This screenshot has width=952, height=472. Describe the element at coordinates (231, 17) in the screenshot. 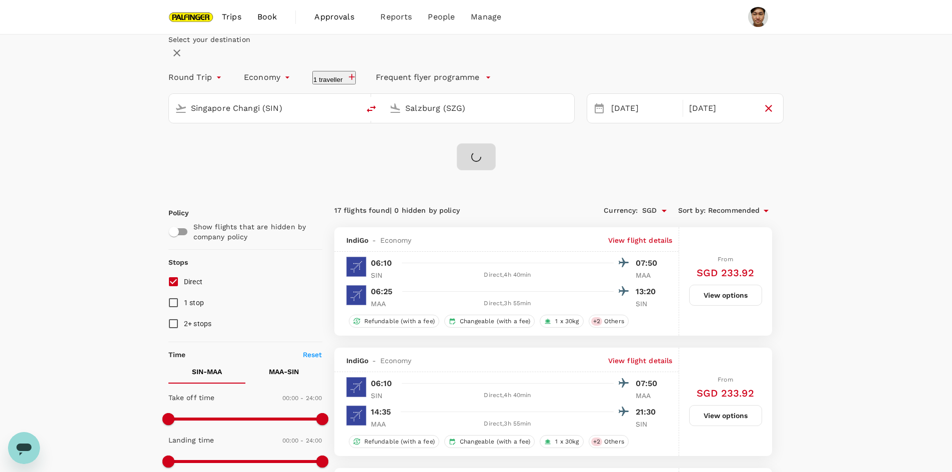

I see `span: Trips` at that location.